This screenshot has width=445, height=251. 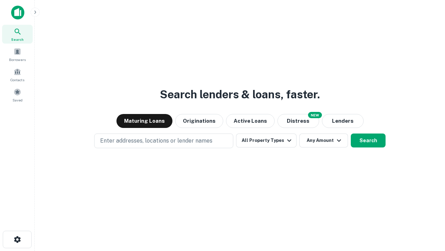 I want to click on div: NEW, so click(x=315, y=115).